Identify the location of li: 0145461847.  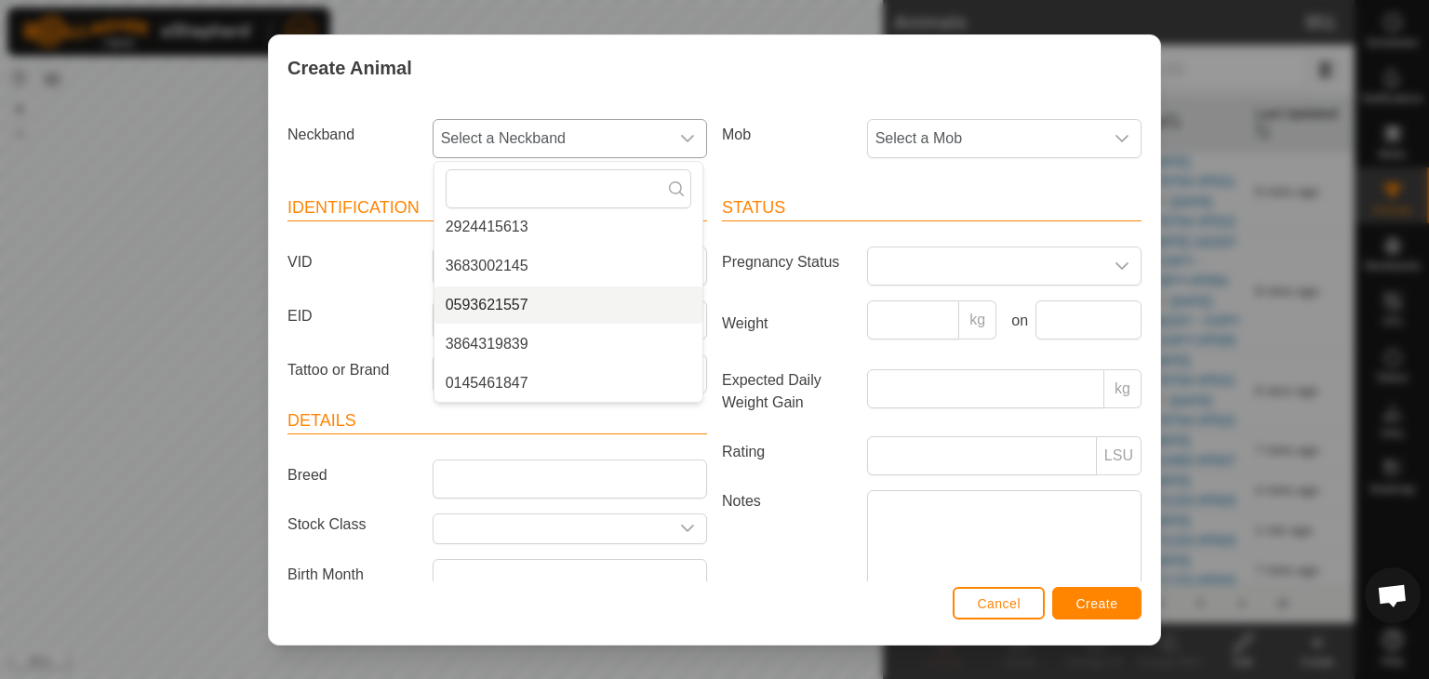
(568, 383).